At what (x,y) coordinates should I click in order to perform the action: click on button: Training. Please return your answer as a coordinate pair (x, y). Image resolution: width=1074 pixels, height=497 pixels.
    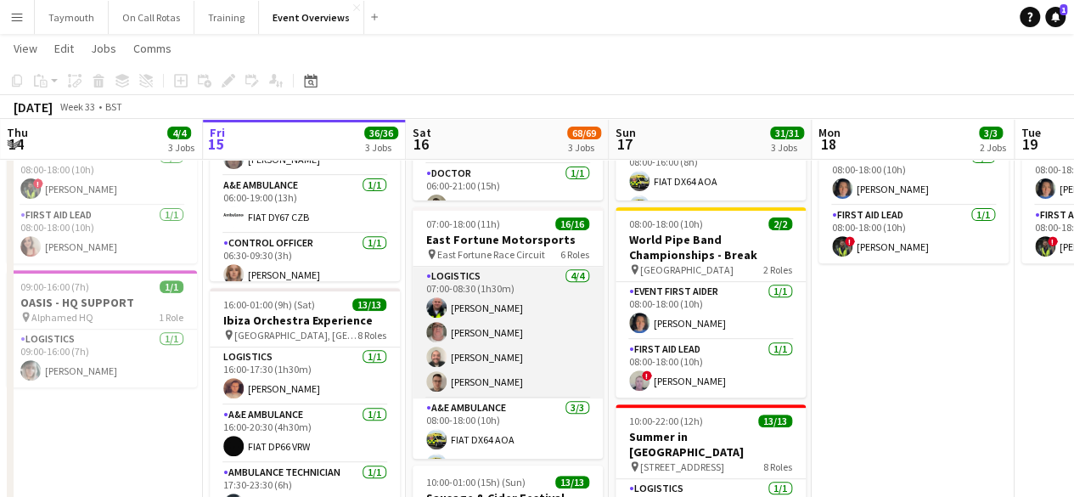
    Looking at the image, I should click on (227, 17).